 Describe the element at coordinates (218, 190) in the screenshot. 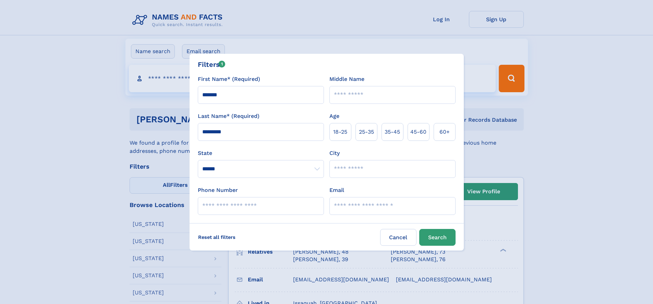

I see `label: Phone Number` at that location.